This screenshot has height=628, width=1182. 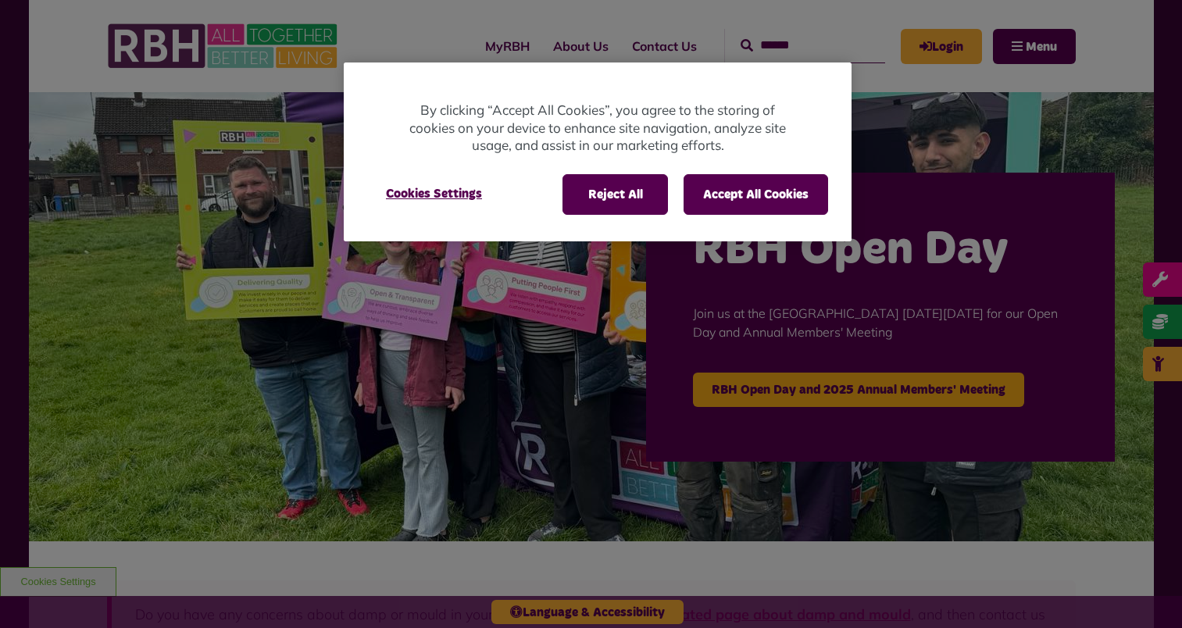 What do you see at coordinates (433, 194) in the screenshot?
I see `button: Cookies Settings` at bounding box center [433, 194].